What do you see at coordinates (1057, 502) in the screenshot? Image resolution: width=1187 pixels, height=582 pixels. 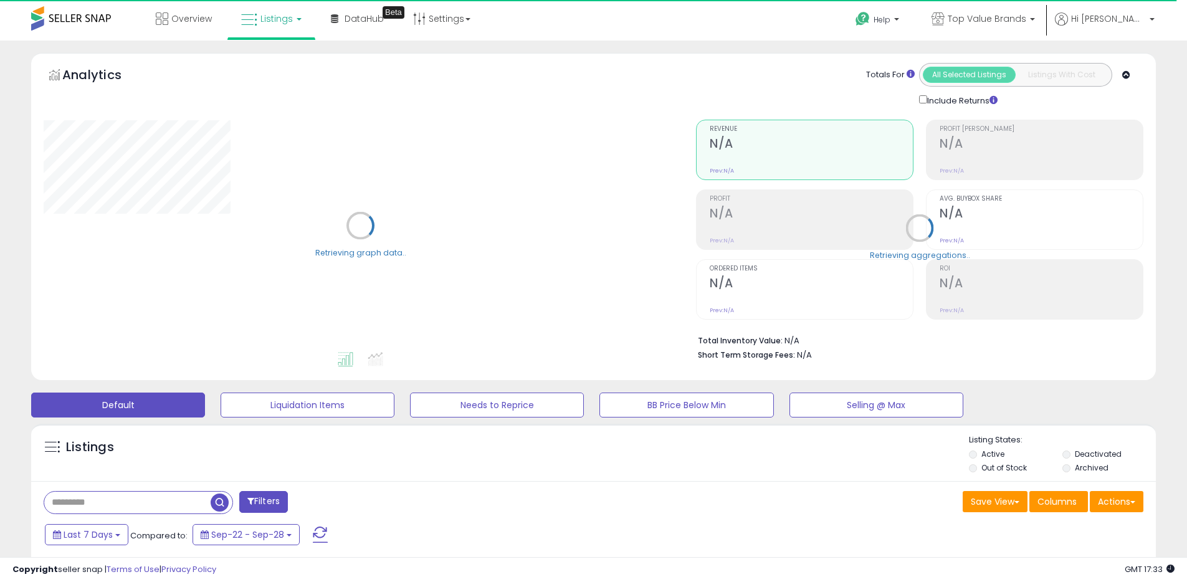 I see `span: Columns` at bounding box center [1057, 502].